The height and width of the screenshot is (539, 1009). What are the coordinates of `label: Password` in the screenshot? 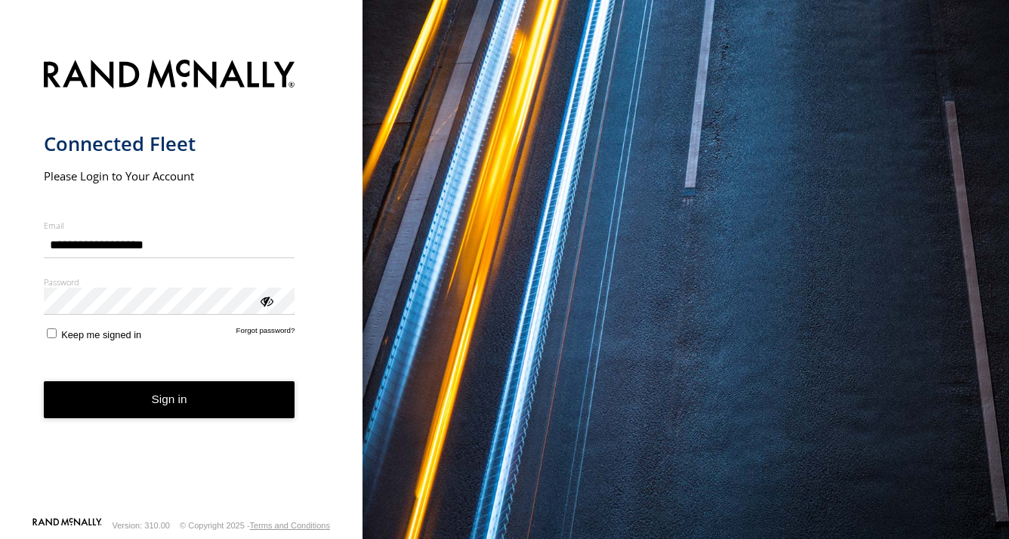 It's located at (169, 282).